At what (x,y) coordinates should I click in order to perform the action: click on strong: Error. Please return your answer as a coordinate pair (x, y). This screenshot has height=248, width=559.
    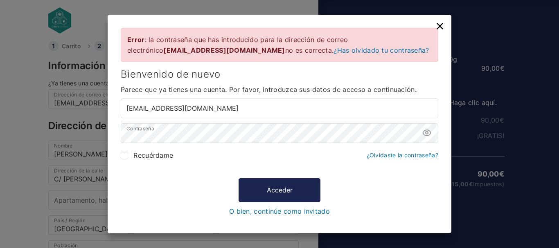
    Looking at the image, I should click on (136, 40).